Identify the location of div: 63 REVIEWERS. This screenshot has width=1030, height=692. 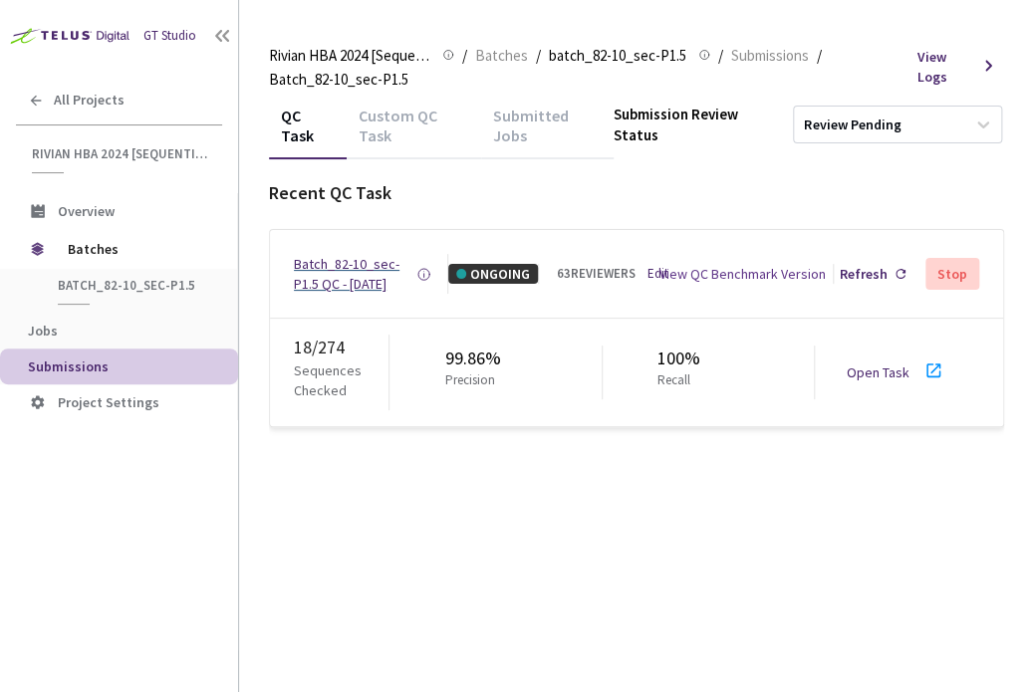
(596, 274).